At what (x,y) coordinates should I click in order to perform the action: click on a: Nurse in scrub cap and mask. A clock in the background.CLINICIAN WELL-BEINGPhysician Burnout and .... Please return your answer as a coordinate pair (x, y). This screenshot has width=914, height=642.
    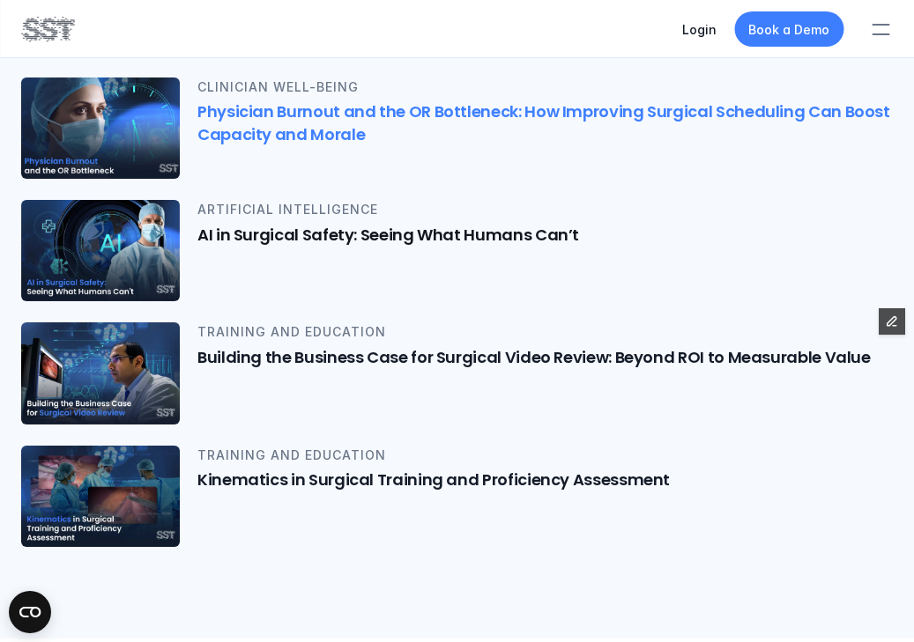
    Looking at the image, I should click on (456, 128).